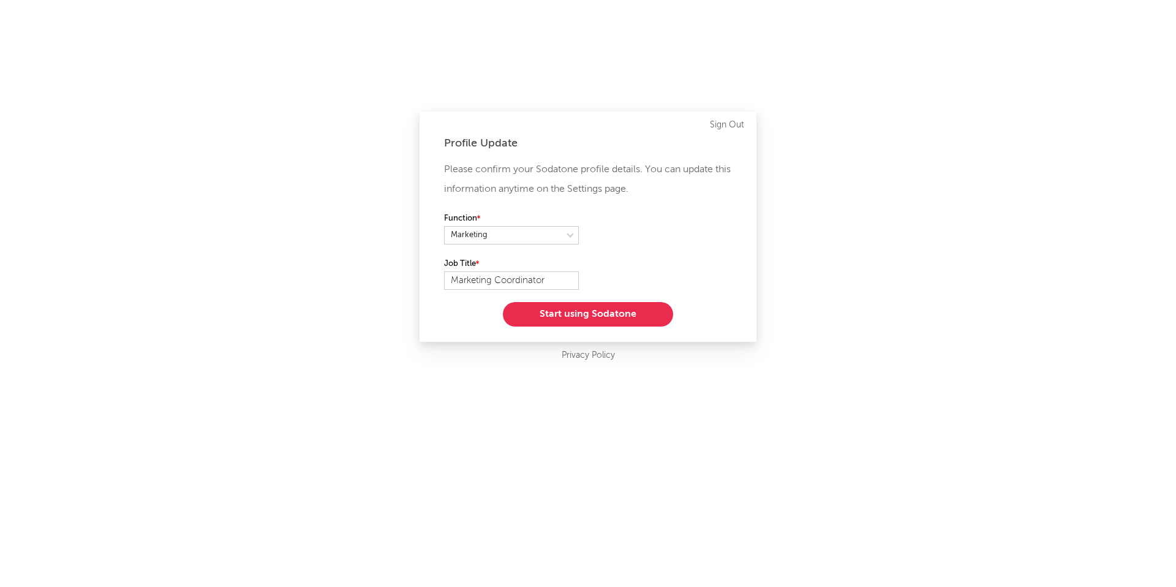 Image resolution: width=1176 pixels, height=587 pixels. What do you see at coordinates (588, 314) in the screenshot?
I see `button: Start using Sodatone` at bounding box center [588, 314].